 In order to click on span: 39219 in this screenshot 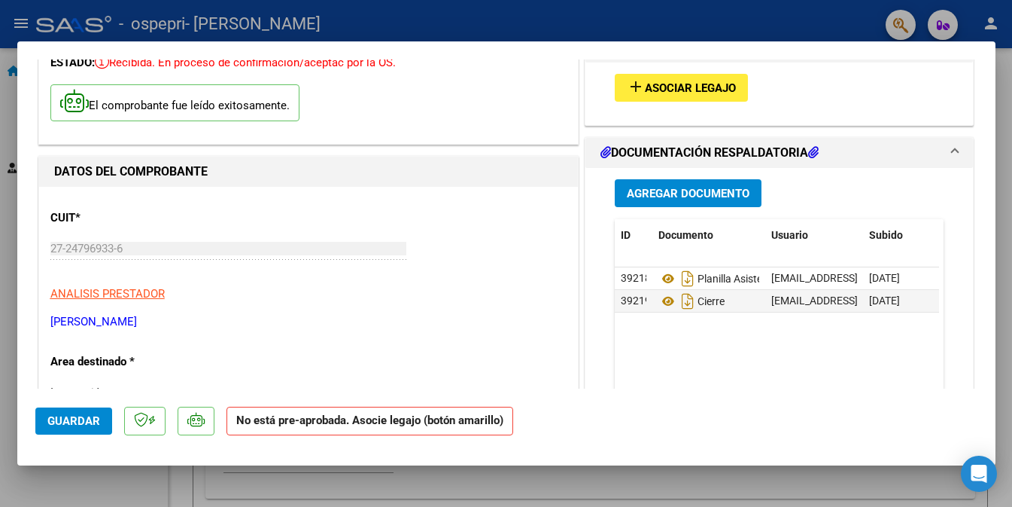, I will do `click(636, 300)`.